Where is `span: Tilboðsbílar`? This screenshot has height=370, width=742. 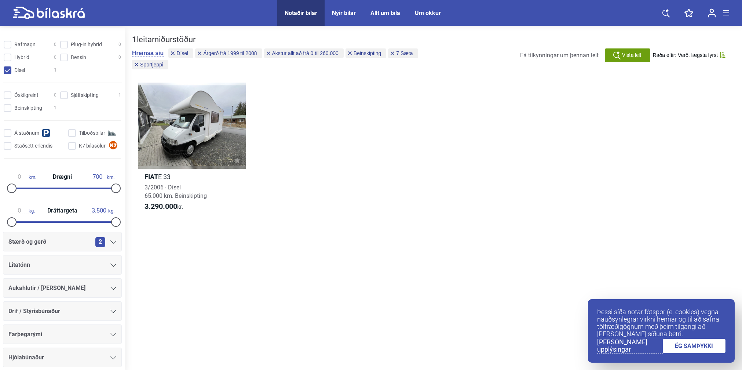 span: Tilboðsbílar is located at coordinates (92, 133).